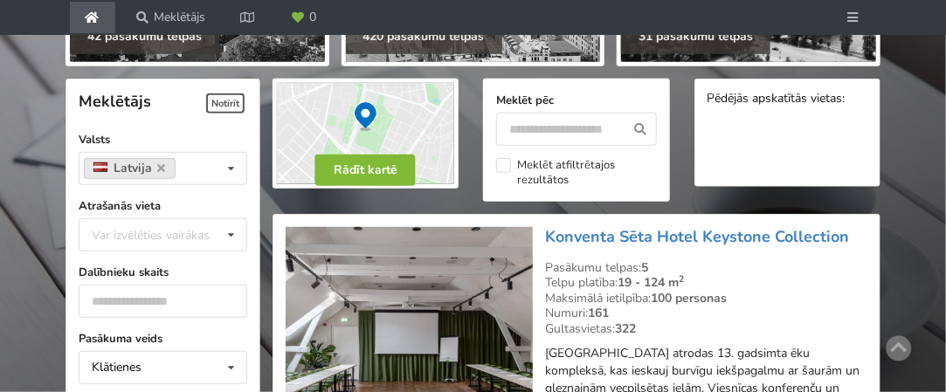 The width and height of the screenshot is (946, 392). I want to click on strong: 322, so click(626, 329).